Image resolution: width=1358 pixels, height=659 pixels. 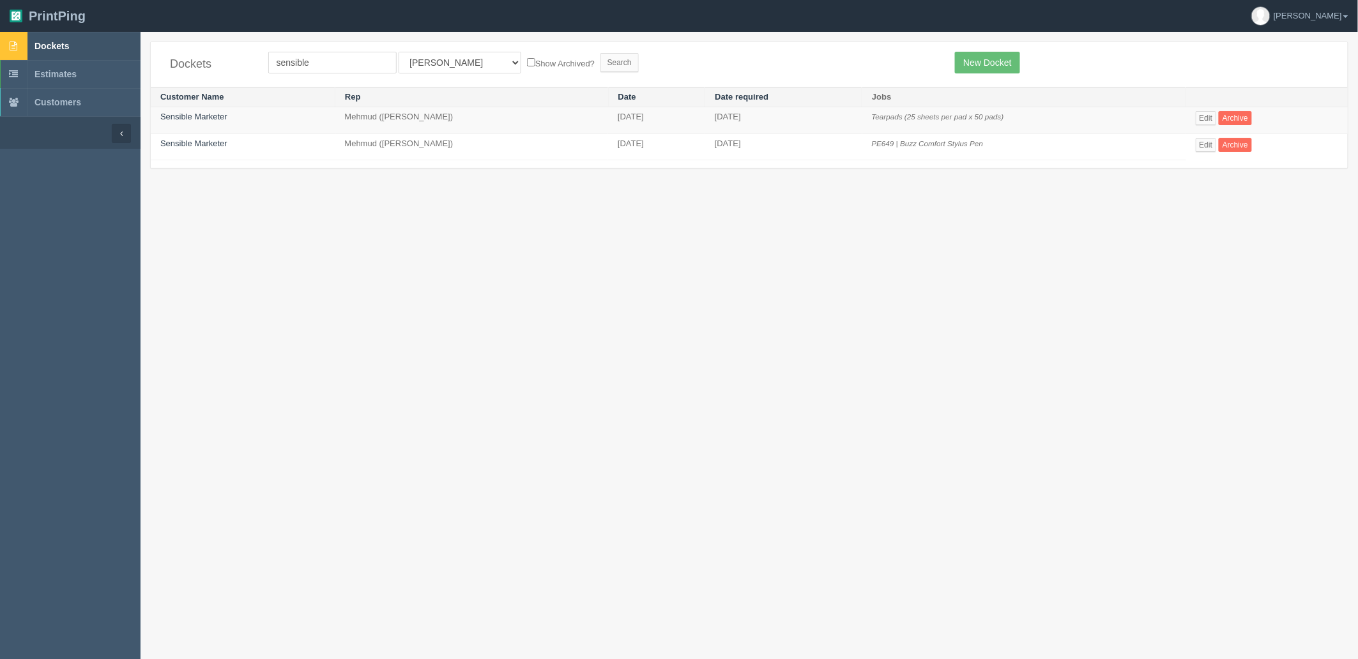 I want to click on input: Show Archived?, so click(x=531, y=62).